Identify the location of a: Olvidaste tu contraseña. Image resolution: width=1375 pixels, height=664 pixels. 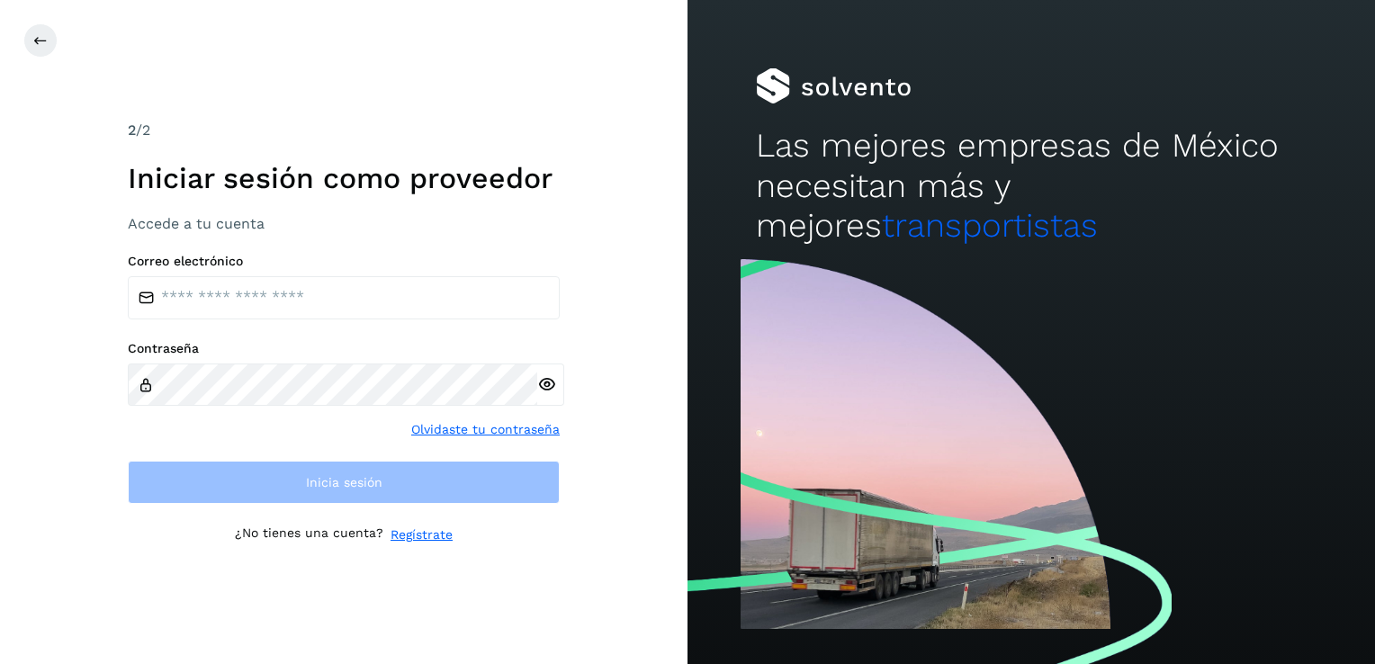
(485, 429).